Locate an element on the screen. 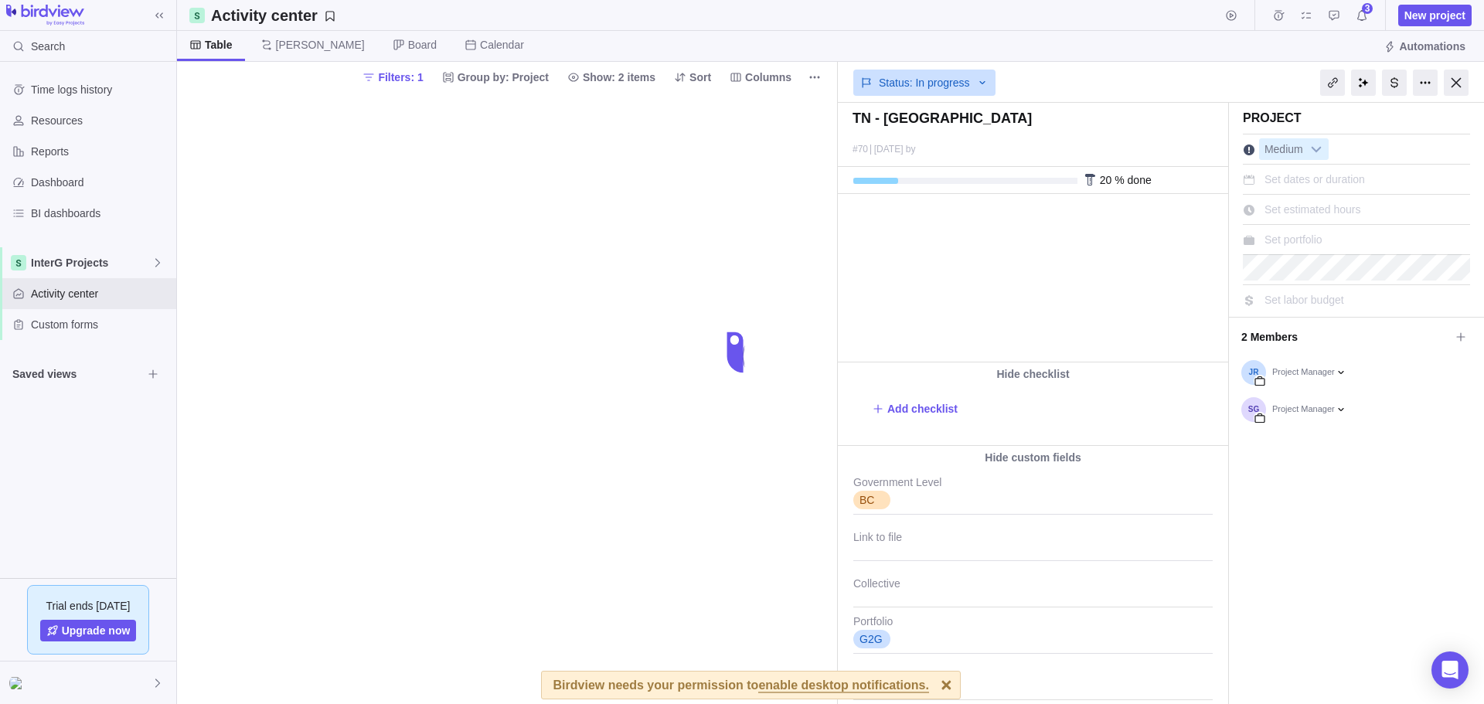 This screenshot has height=704, width=1484. span: Save your current layout and filters as a View is located at coordinates (274, 15).